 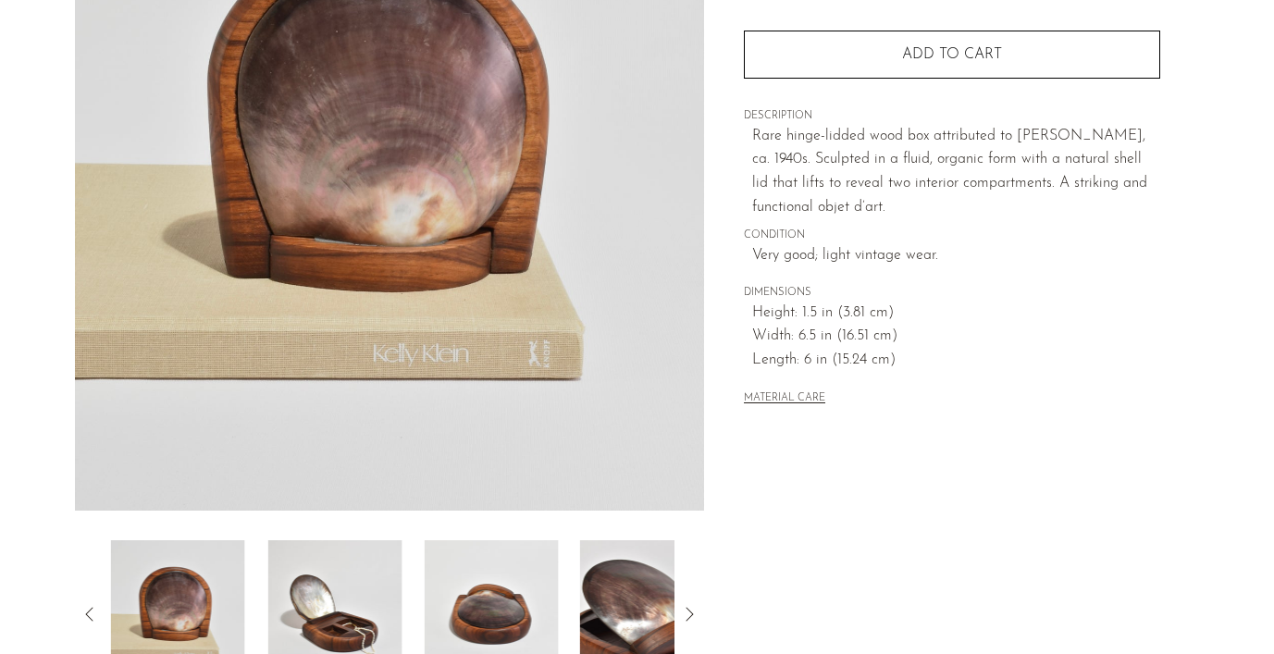 I want to click on span: Very good; light vintage wear., so click(x=956, y=256).